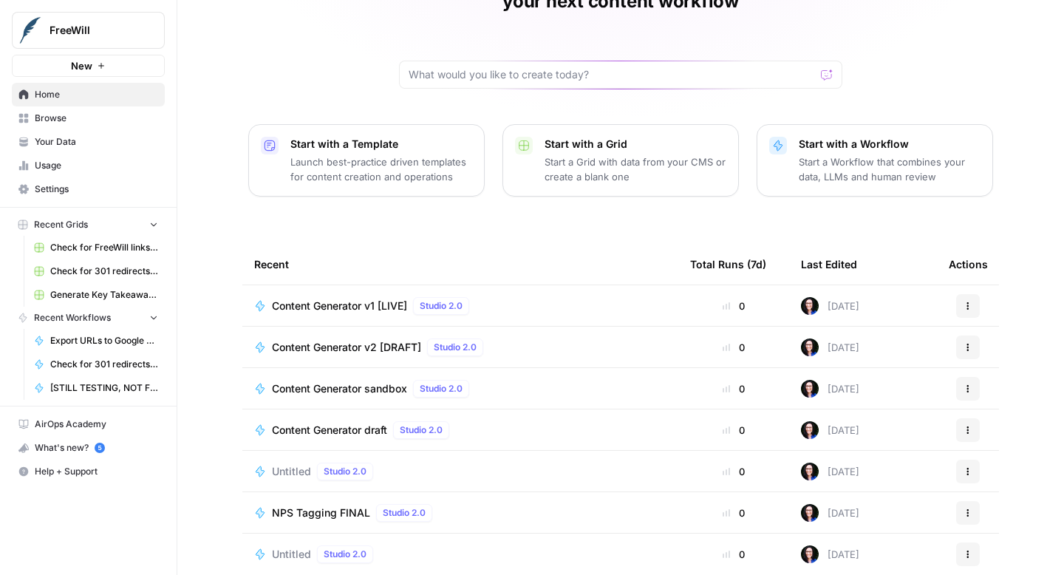 Image resolution: width=1064 pixels, height=575 pixels. Describe the element at coordinates (88, 189) in the screenshot. I see `a: Settings` at that location.